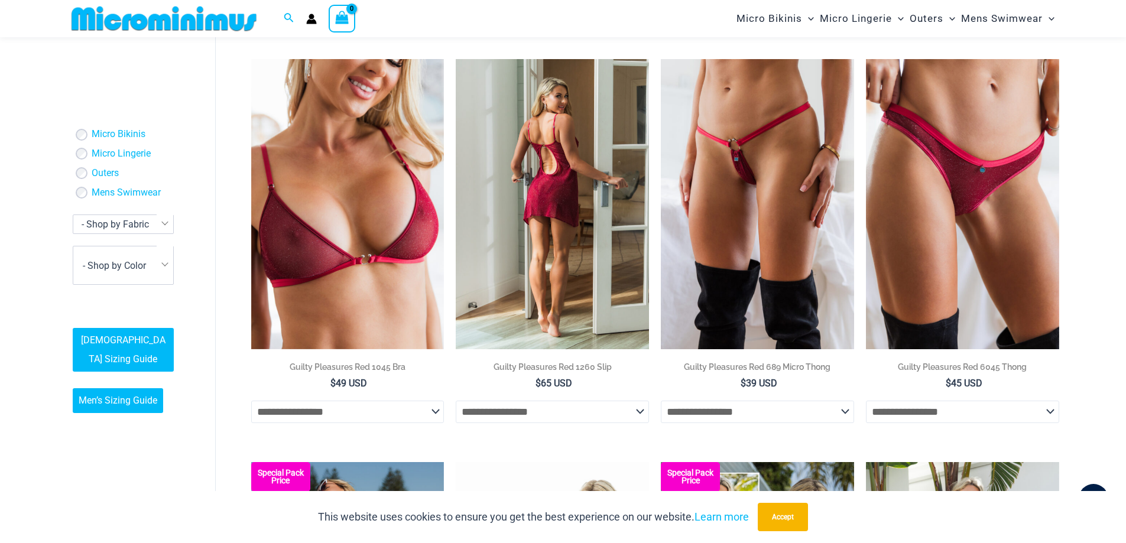  I want to click on h2: Guilty Pleasures Red 6045 Thong, so click(962, 367).